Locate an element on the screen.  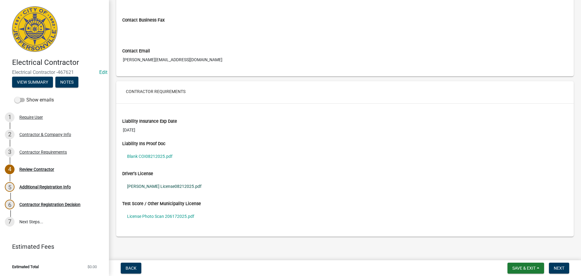
button: Notes is located at coordinates (67, 82).